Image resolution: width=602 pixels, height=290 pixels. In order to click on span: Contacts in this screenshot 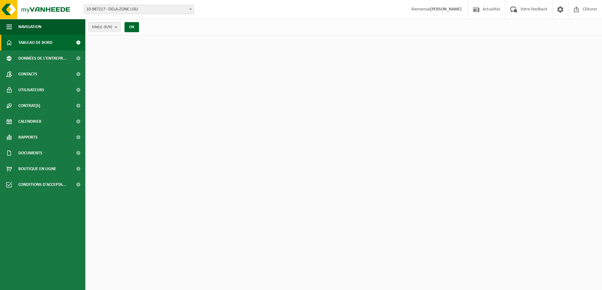, I will do `click(28, 74)`.